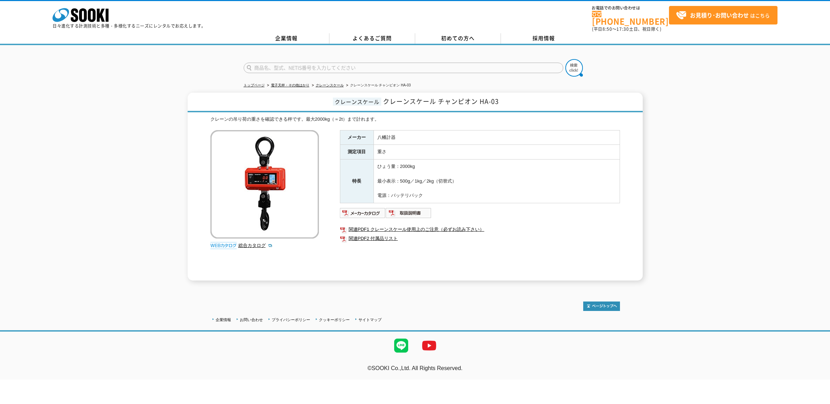 The image size is (830, 404). Describe the element at coordinates (403, 68) in the screenshot. I see `input: 商品名、型式、NETIS番号を入力してください` at that location.